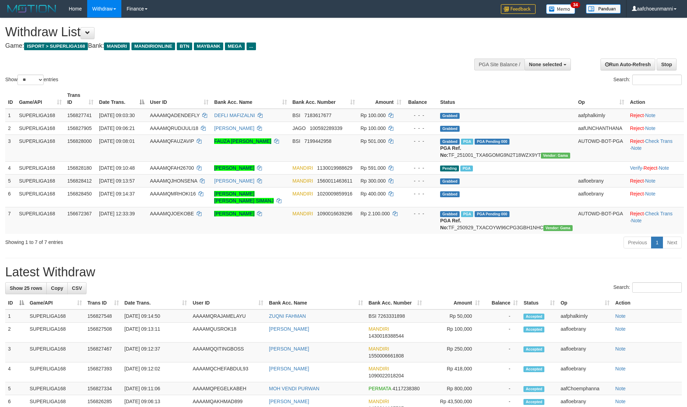 Image resolution: width=687 pixels, height=407 pixels. What do you see at coordinates (16, 333) in the screenshot?
I see `td: 2` at bounding box center [16, 333].